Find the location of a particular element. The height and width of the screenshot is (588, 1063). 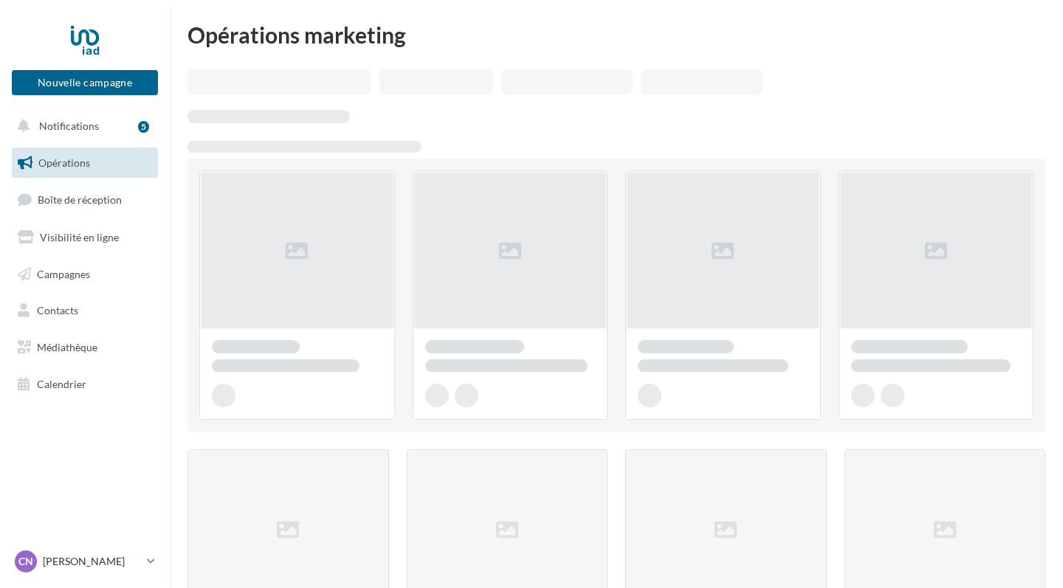

button: Nouvelle campagne is located at coordinates (85, 83).